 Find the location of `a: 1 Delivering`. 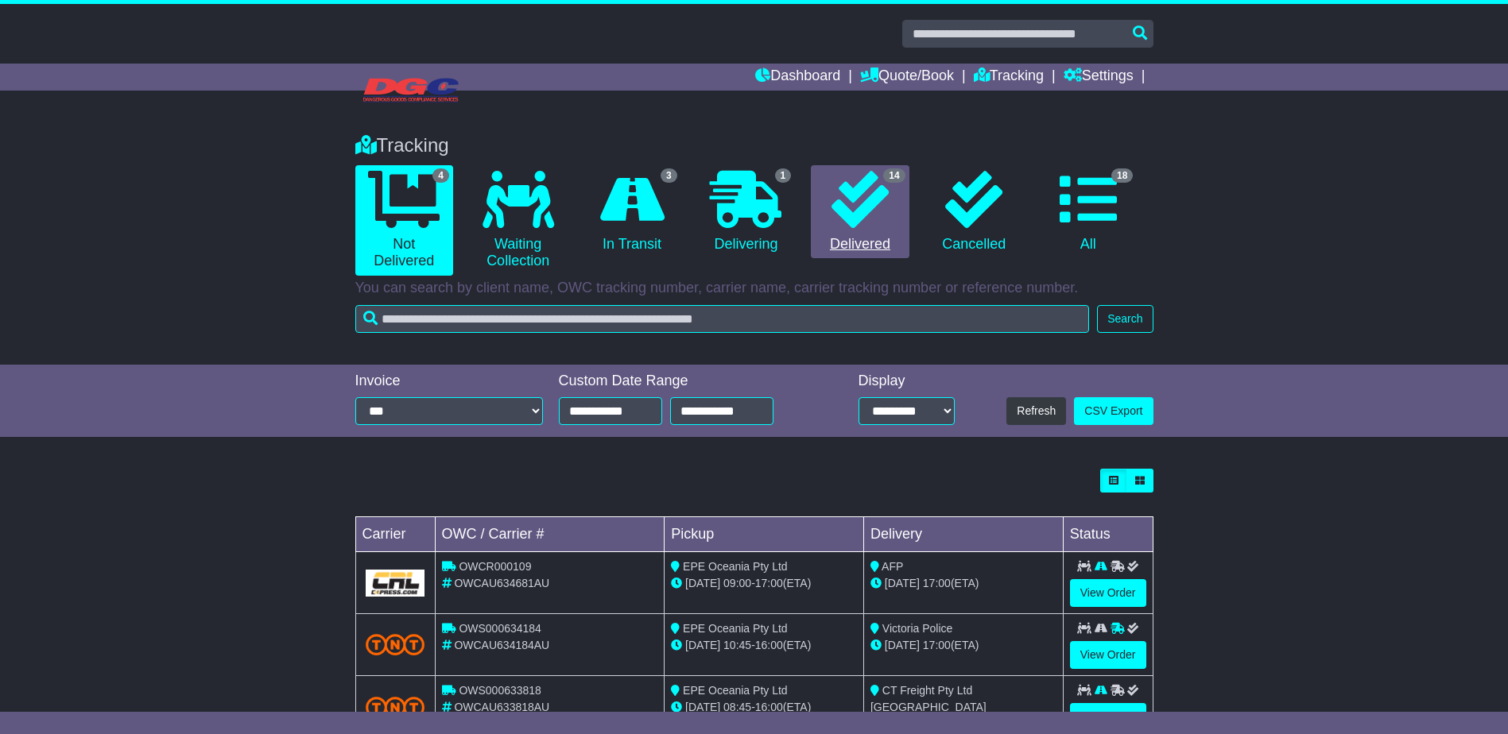

a: 1 Delivering is located at coordinates (746, 212).